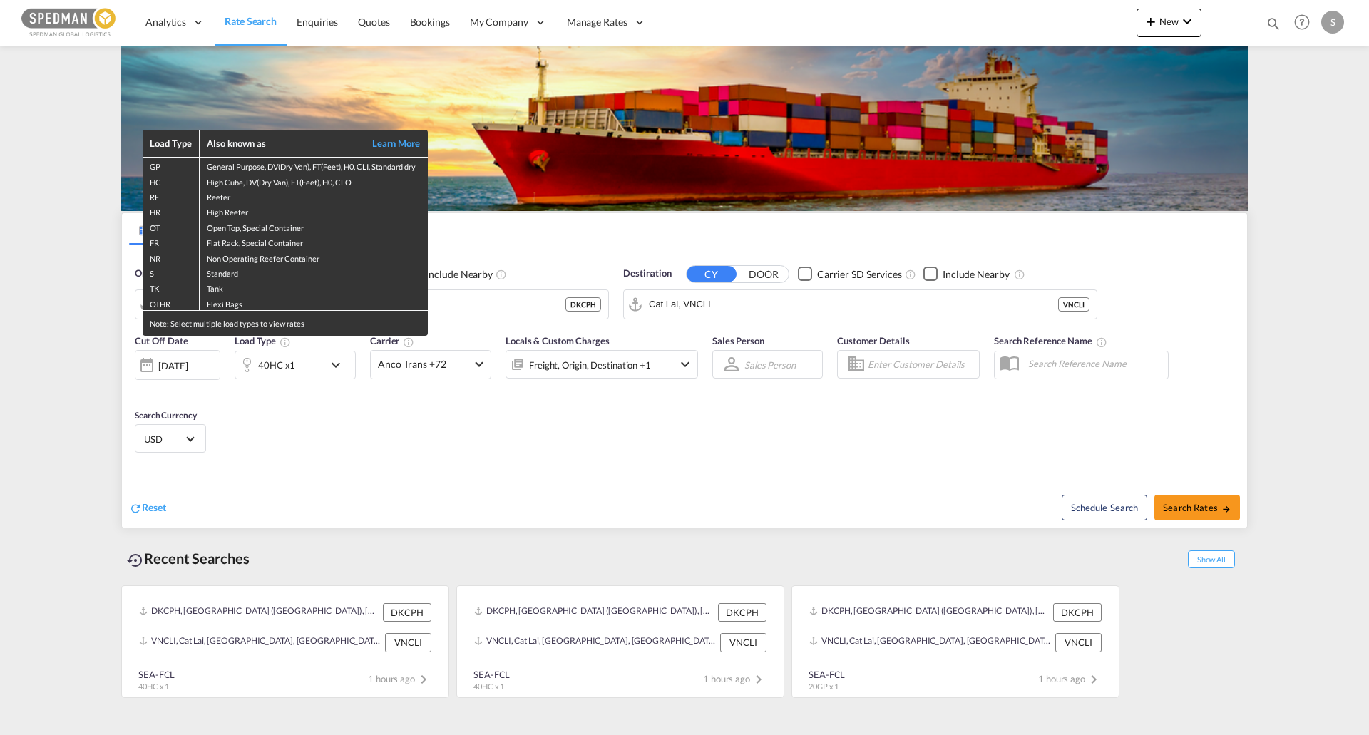 The image size is (1369, 735). I want to click on td: Tank, so click(314, 287).